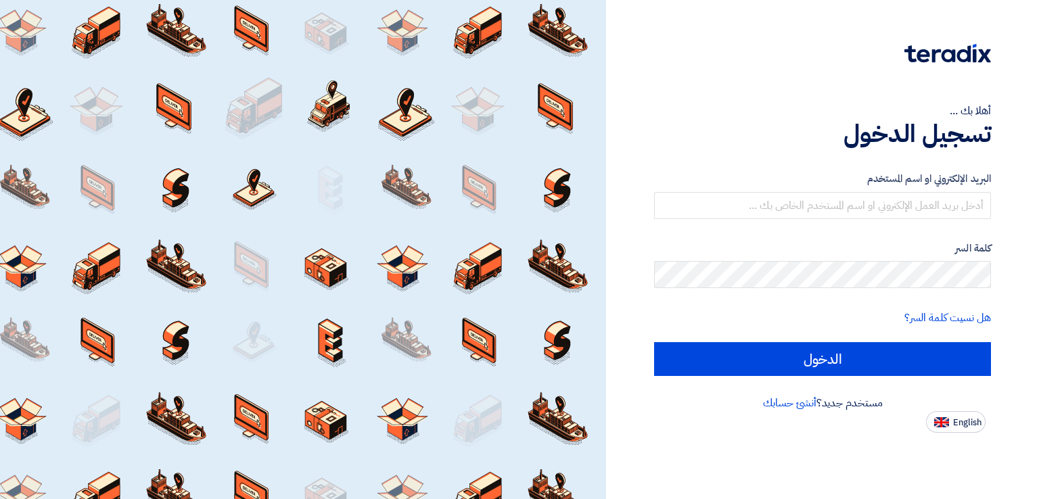 The height and width of the screenshot is (499, 1039). I want to click on input: أدخل بريد العمل الإلكتروني او اسم المستخدم الخاص بك ..., so click(822, 206).